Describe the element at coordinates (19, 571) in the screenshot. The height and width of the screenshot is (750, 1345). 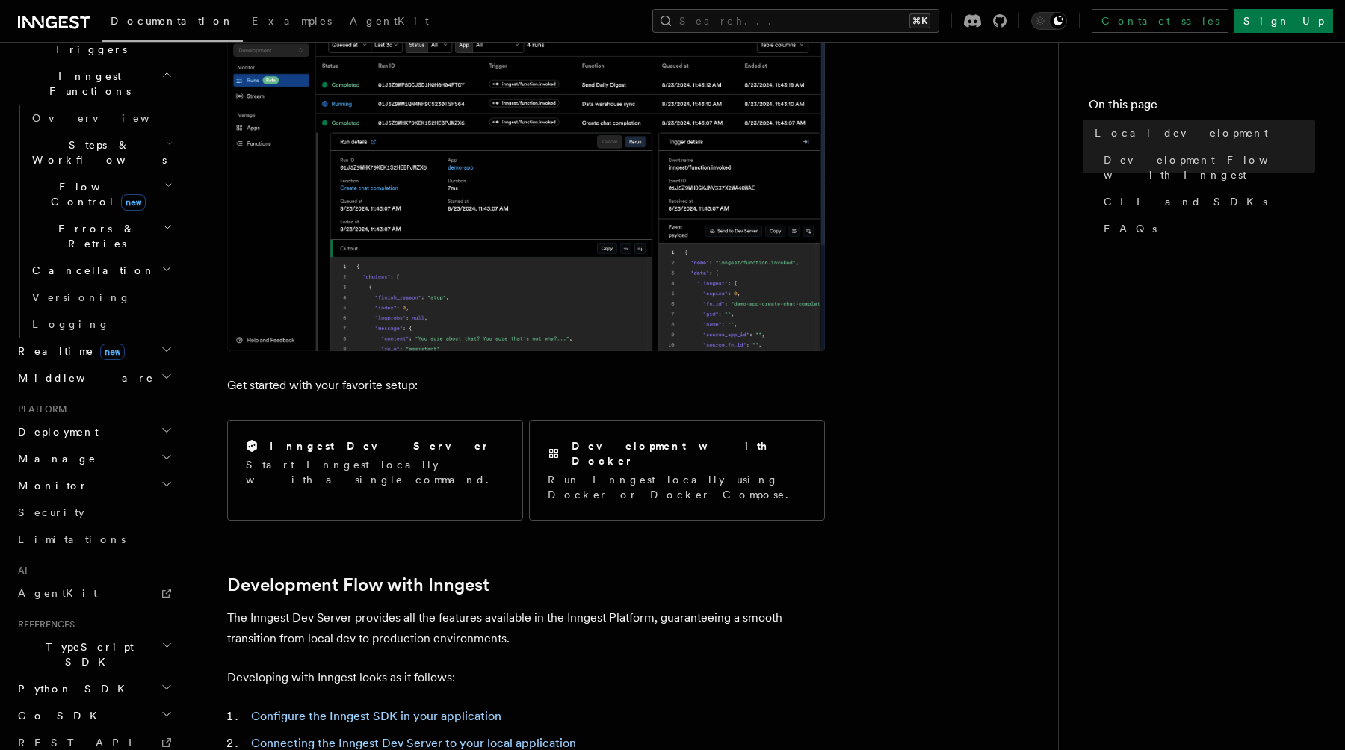
I see `span: AI` at that location.